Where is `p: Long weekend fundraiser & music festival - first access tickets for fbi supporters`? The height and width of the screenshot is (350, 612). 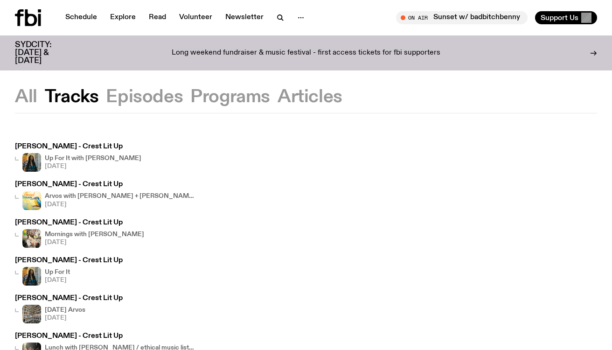 p: Long weekend fundraiser & music festival - first access tickets for fbi supporters is located at coordinates (306, 53).